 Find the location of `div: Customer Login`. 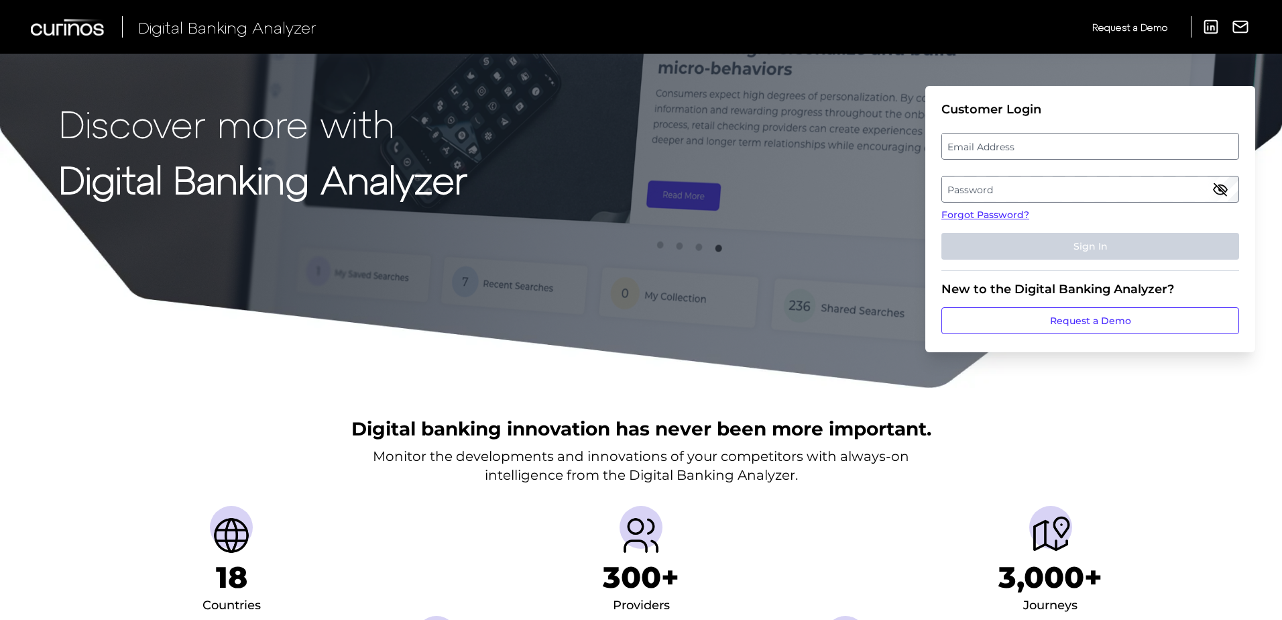

div: Customer Login is located at coordinates (1091, 109).